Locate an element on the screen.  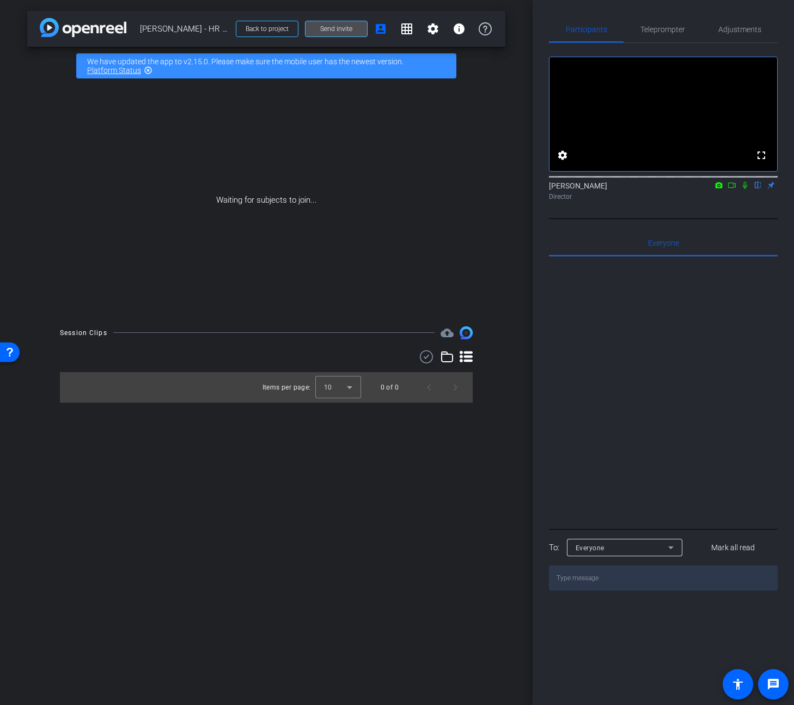
mat-icon: grid_on is located at coordinates (407, 29).